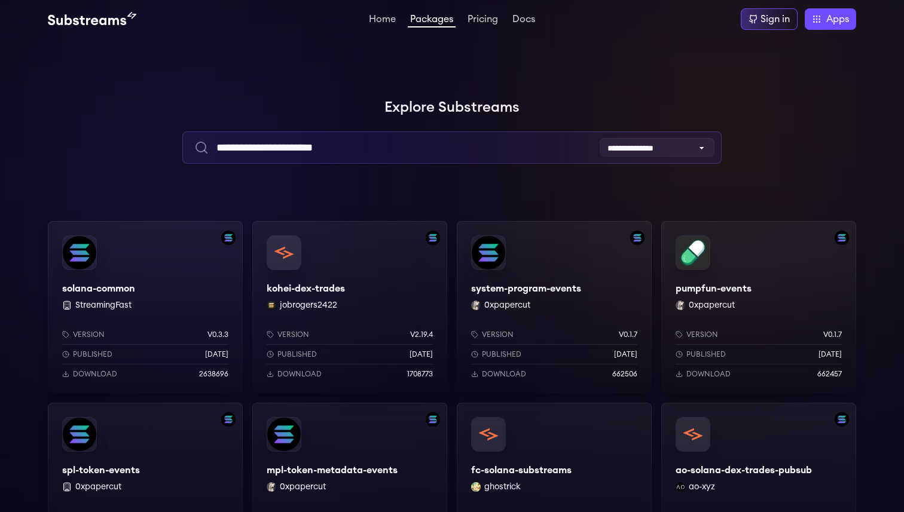 The image size is (904, 512). Describe the element at coordinates (92, 19) in the screenshot. I see `img: Substream's logo` at that location.